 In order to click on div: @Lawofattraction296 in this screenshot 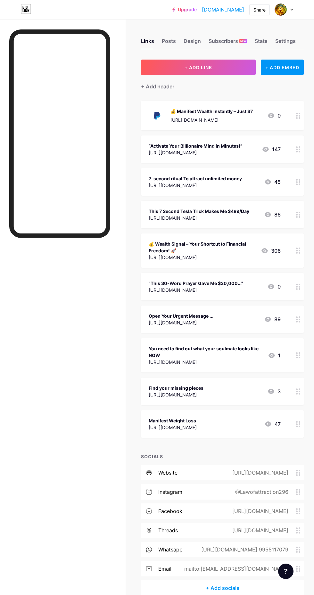, I will do `click(260, 492)`.